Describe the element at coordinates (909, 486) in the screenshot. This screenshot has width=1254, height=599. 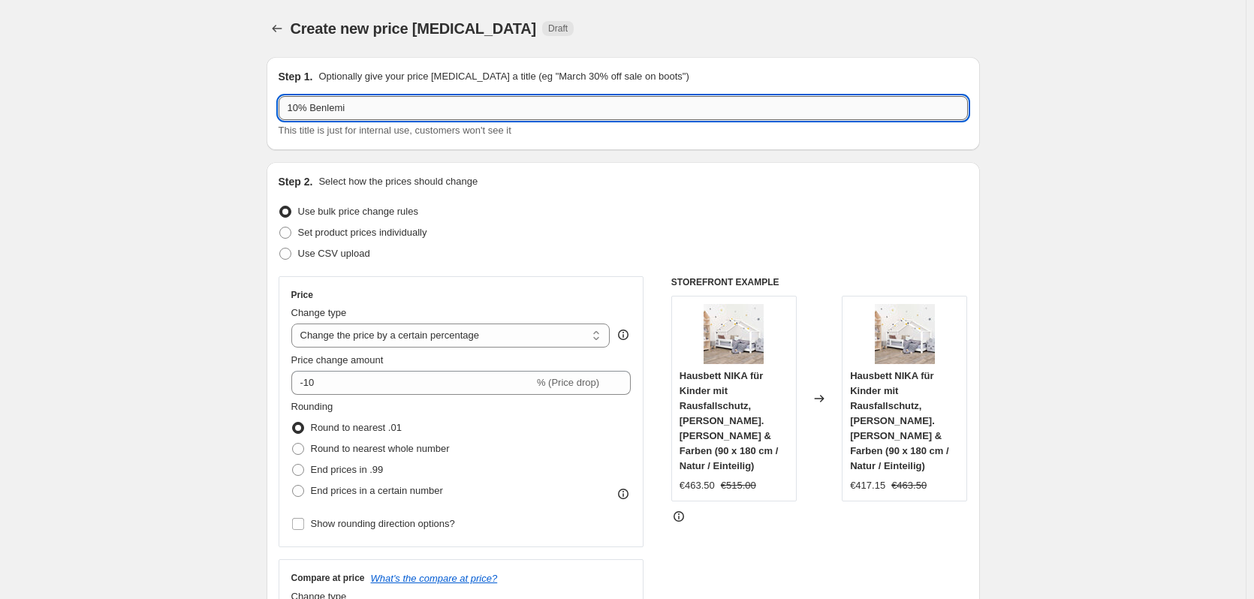
I see `strike: €463.50` at that location.